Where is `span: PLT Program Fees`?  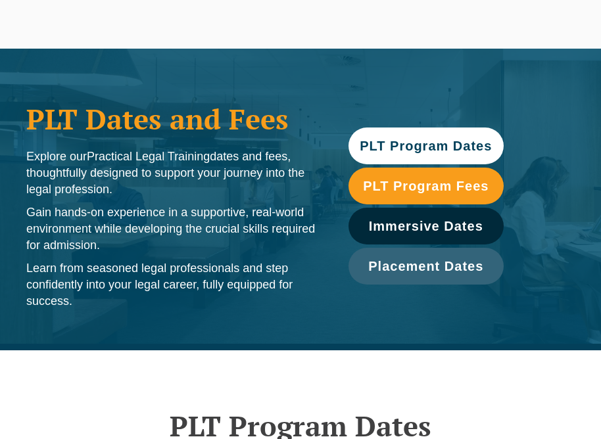
span: PLT Program Fees is located at coordinates (425, 186).